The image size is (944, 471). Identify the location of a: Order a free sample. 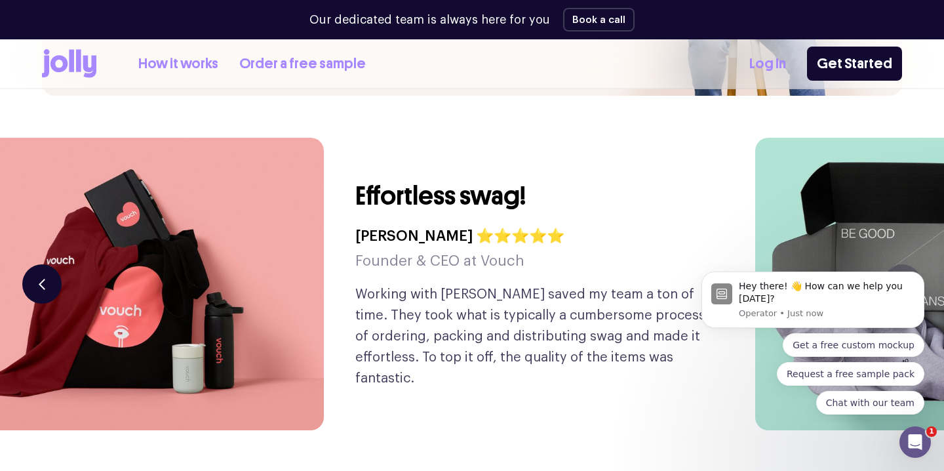
(302, 64).